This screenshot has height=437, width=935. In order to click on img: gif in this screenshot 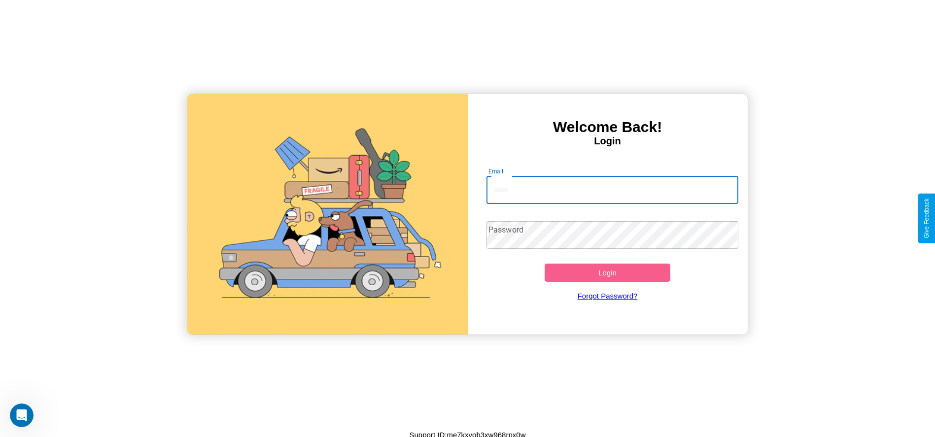, I will do `click(327, 214)`.